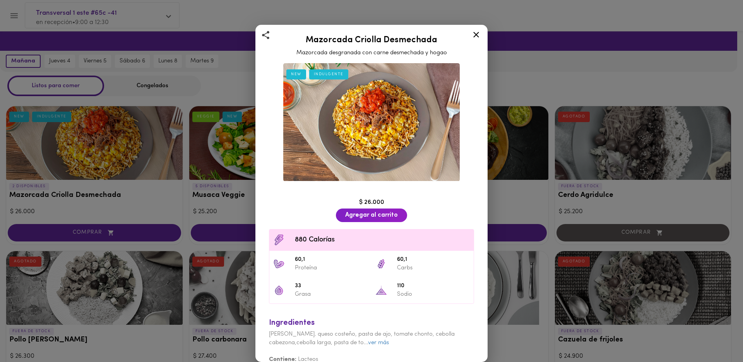 The image size is (743, 362). I want to click on div: Ingredientes, so click(372, 322).